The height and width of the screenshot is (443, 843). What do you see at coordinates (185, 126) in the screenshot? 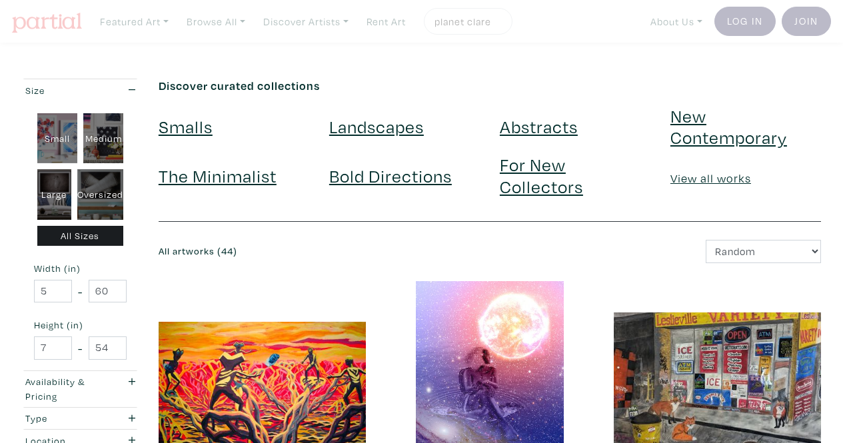
I see `a: Smalls` at bounding box center [185, 126].